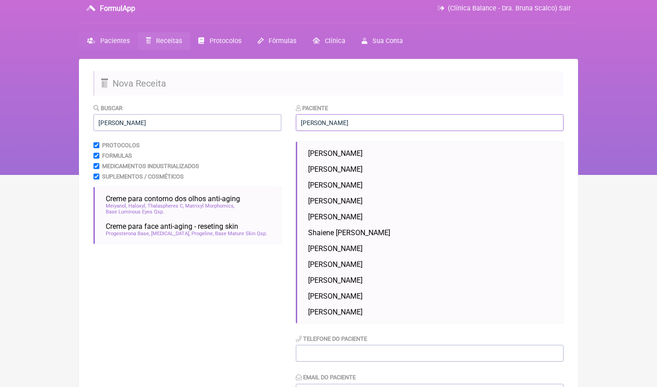 The width and height of the screenshot is (657, 387). I want to click on label: Protocolos, so click(121, 145).